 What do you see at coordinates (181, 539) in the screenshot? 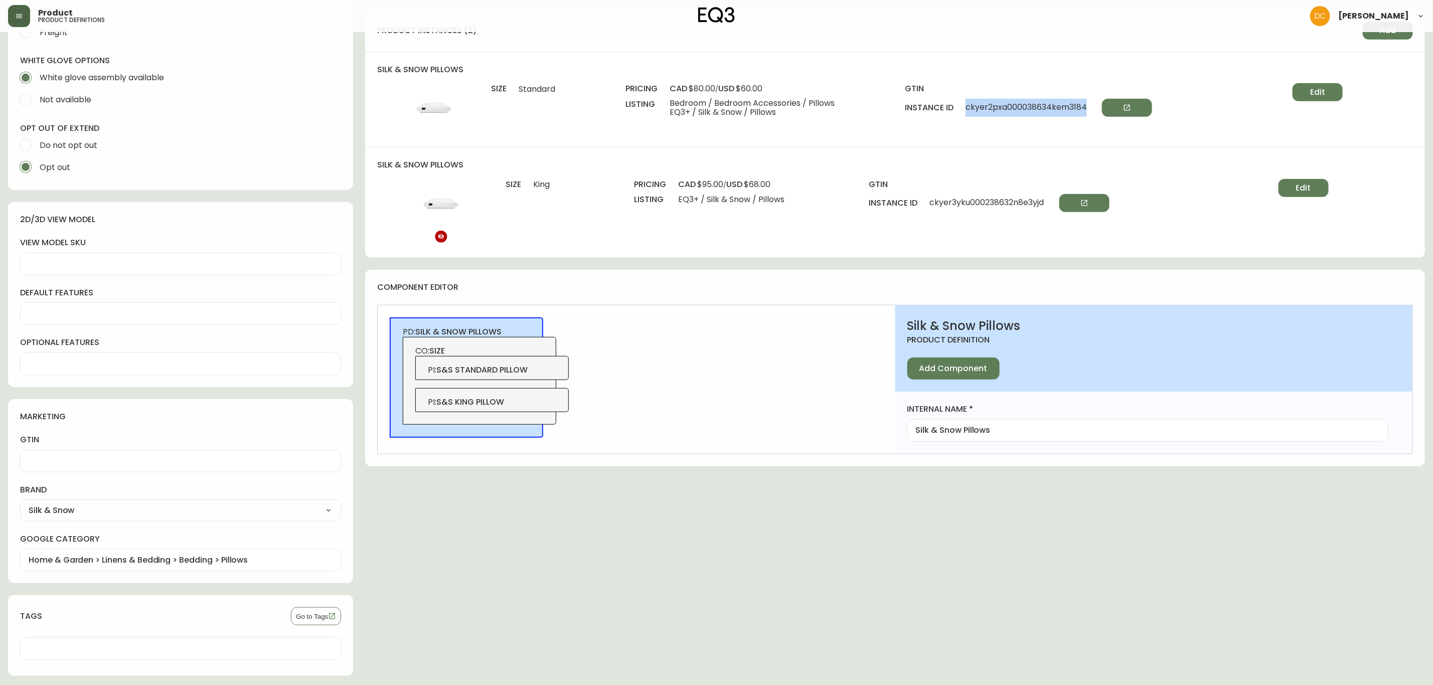
I see `label: google category` at bounding box center [181, 539].